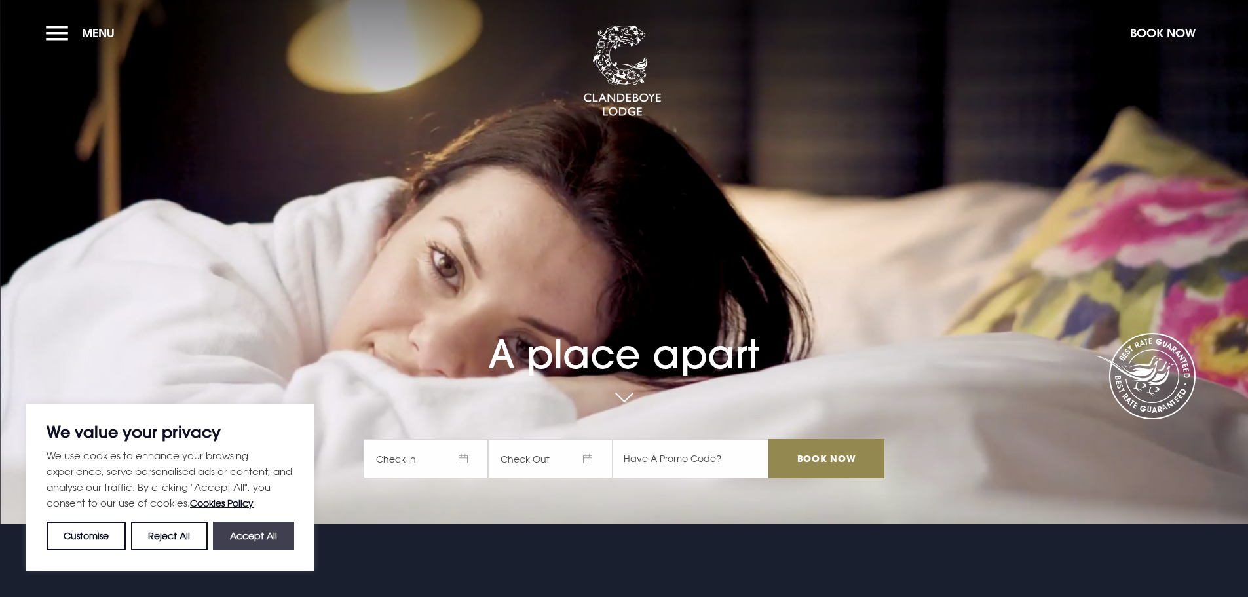  Describe the element at coordinates (221, 502) in the screenshot. I see `a: Cookies Policy` at that location.